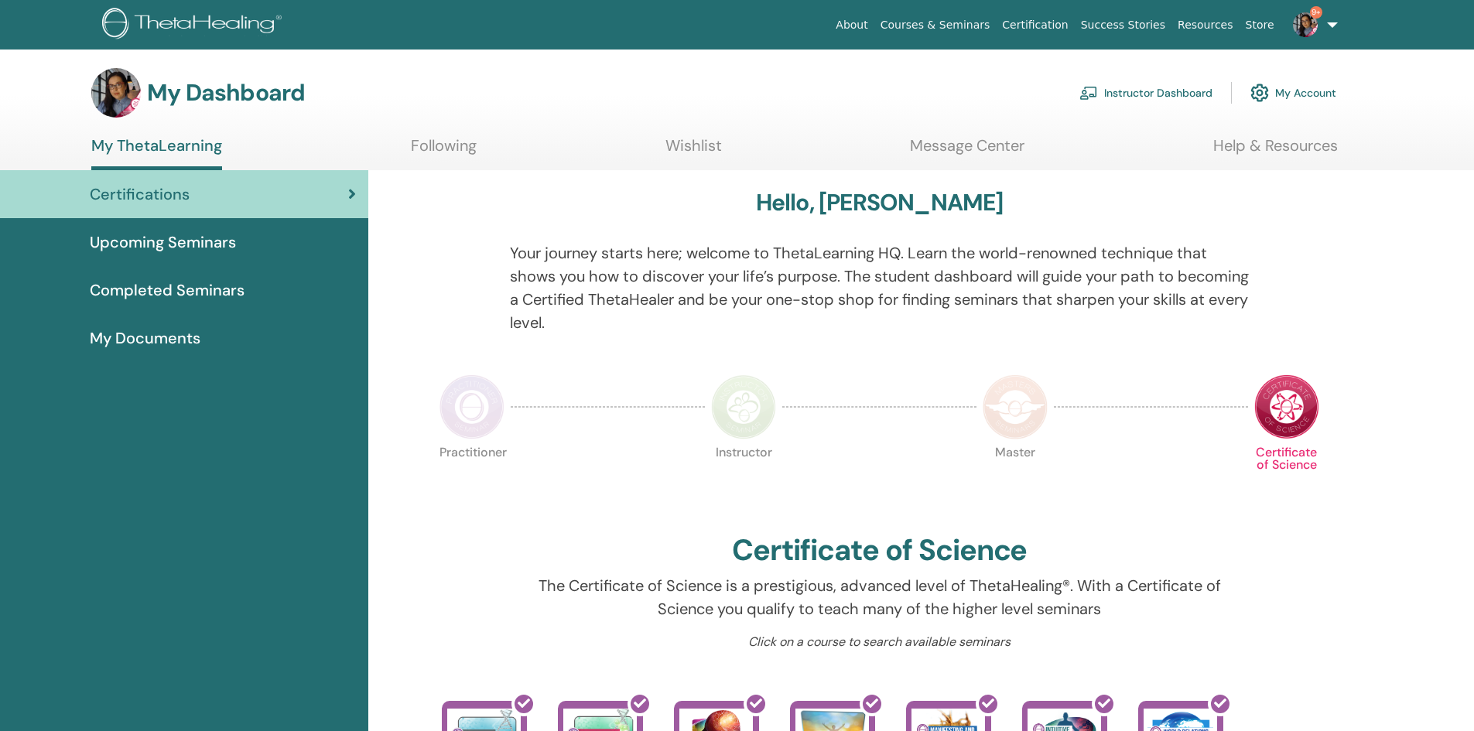  I want to click on p: The Certificate of Science is a prestigious, advanced level of ThetaHealing®. With a Certificate ..., so click(879, 597).